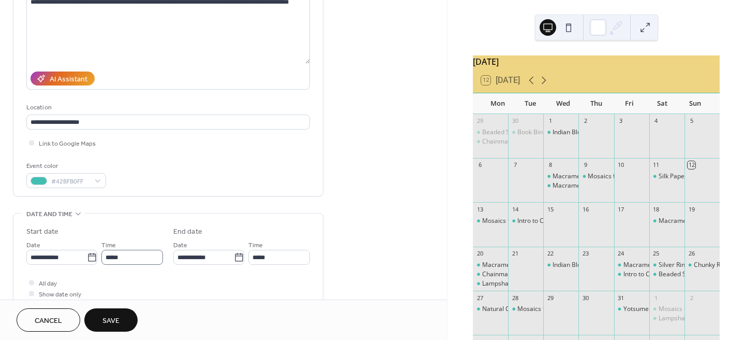 This screenshot has width=745, height=340. I want to click on div: AI Assistant, so click(68, 79).